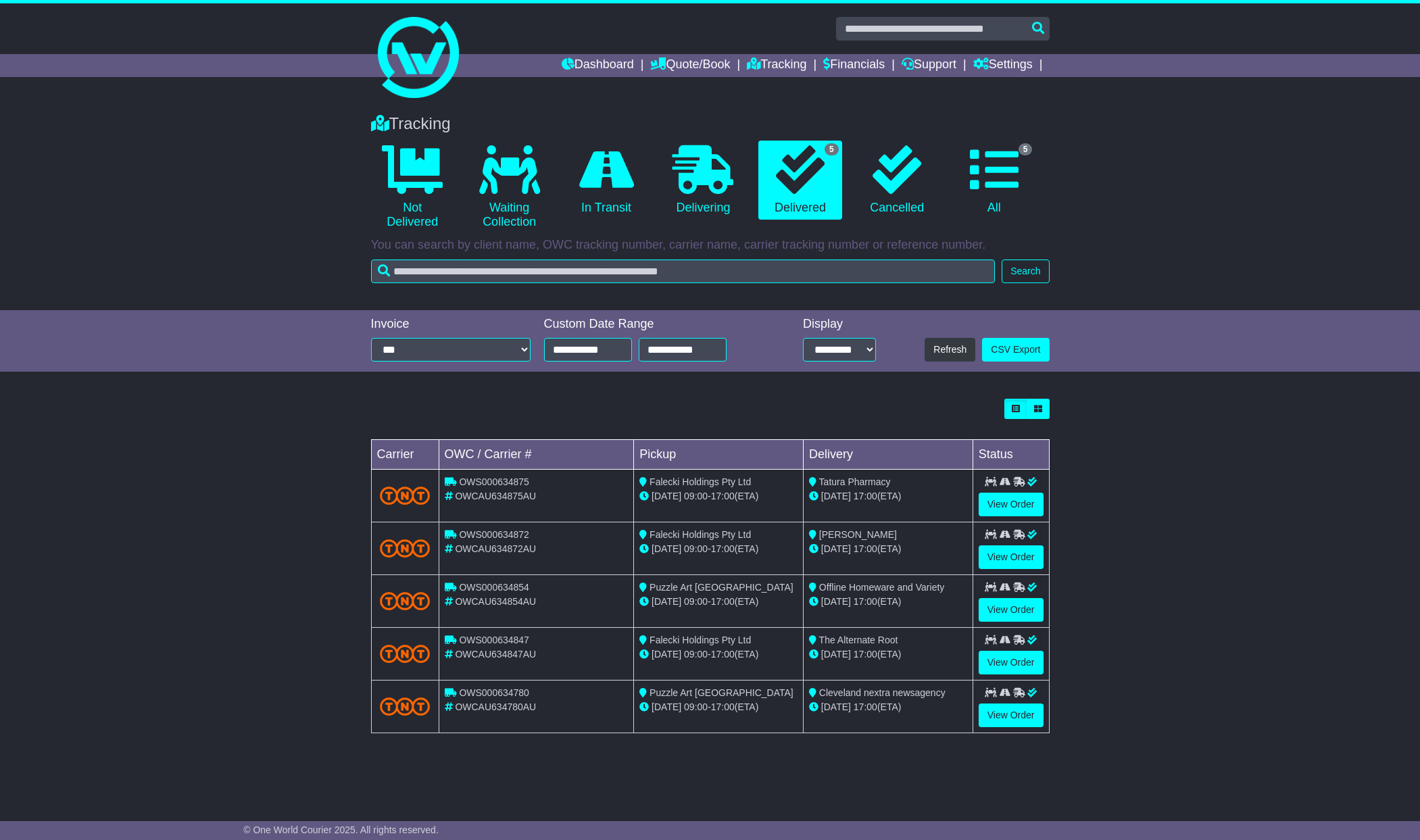  Describe the element at coordinates (494, 482) in the screenshot. I see `span: OWS000634875` at that location.